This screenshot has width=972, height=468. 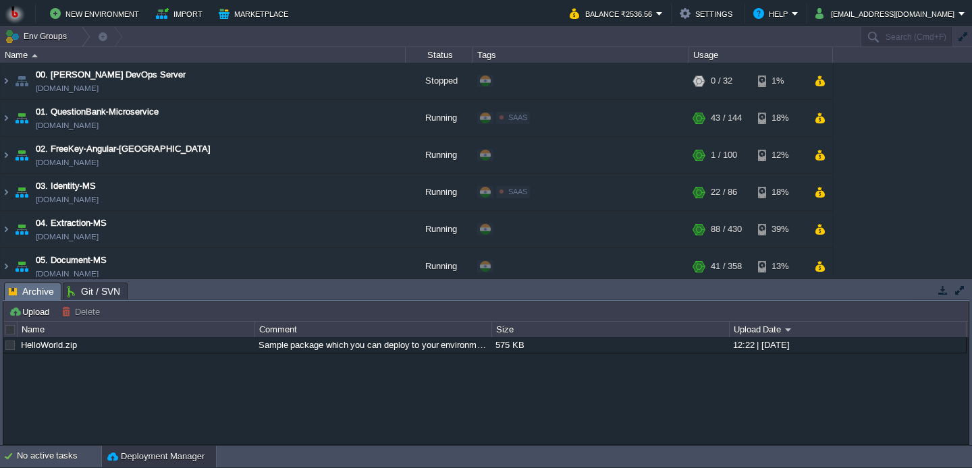 I want to click on button: New Environment, so click(x=96, y=13).